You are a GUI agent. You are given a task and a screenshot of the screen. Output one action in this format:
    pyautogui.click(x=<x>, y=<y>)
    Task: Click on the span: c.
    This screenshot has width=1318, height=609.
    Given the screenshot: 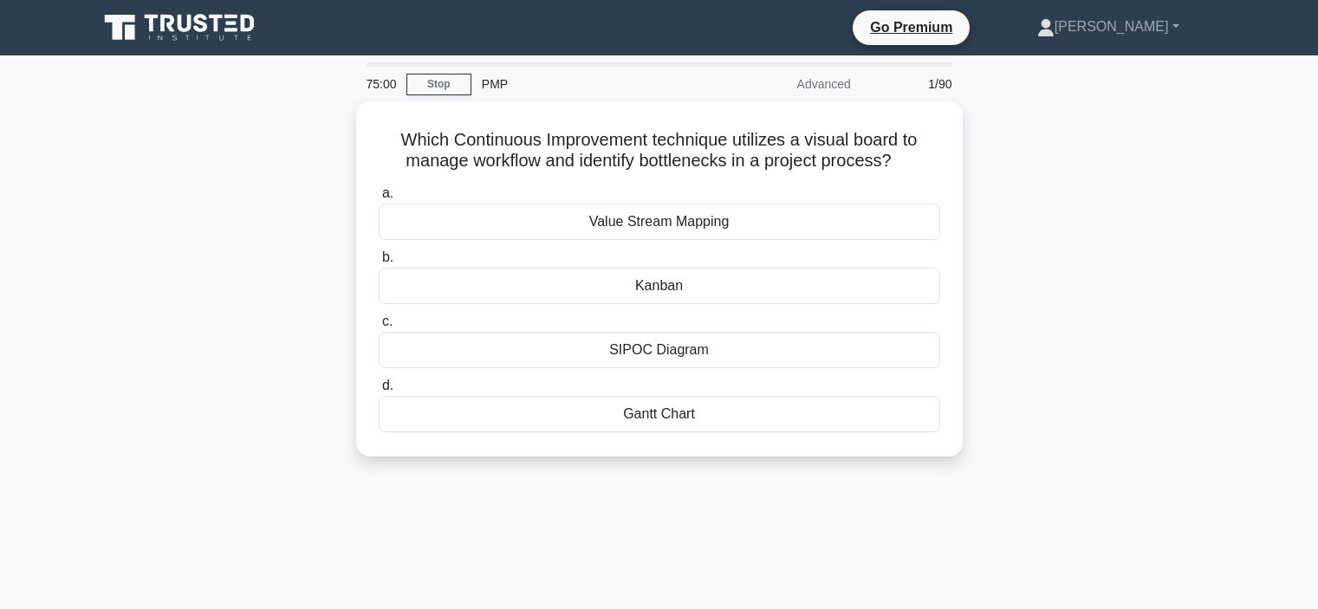 What is the action you would take?
    pyautogui.click(x=387, y=321)
    